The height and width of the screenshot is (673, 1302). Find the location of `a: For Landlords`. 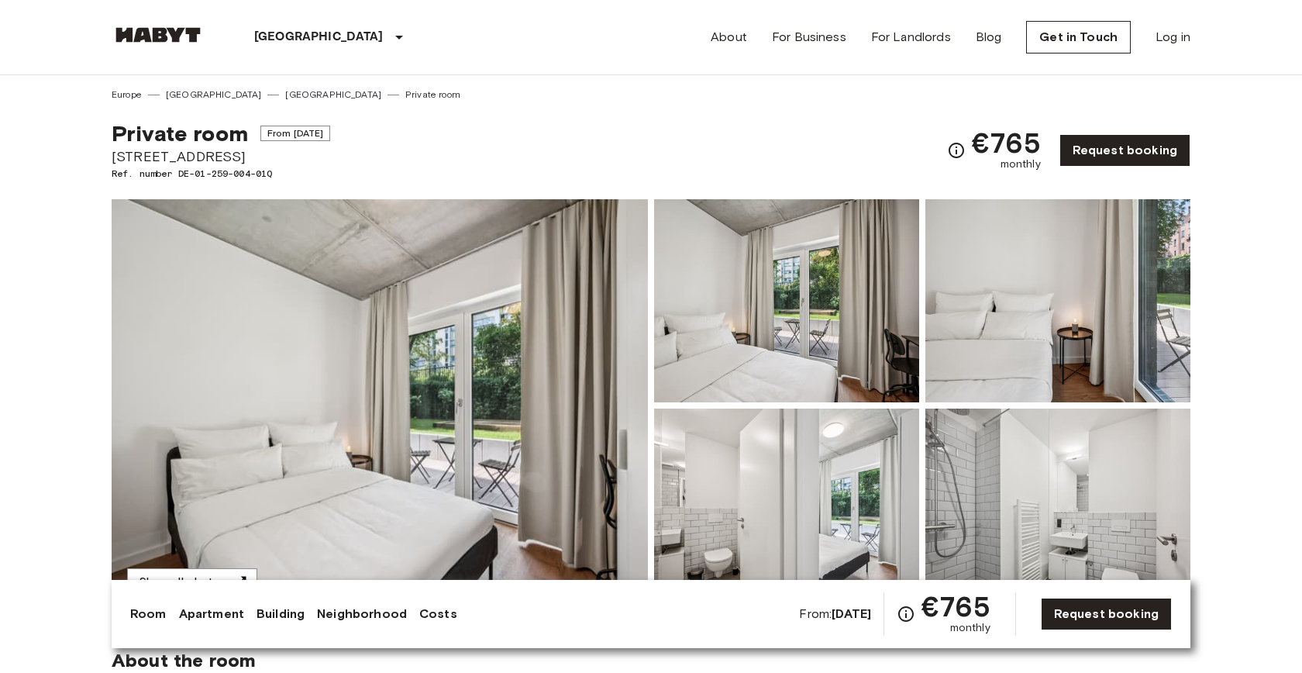

a: For Landlords is located at coordinates (911, 37).